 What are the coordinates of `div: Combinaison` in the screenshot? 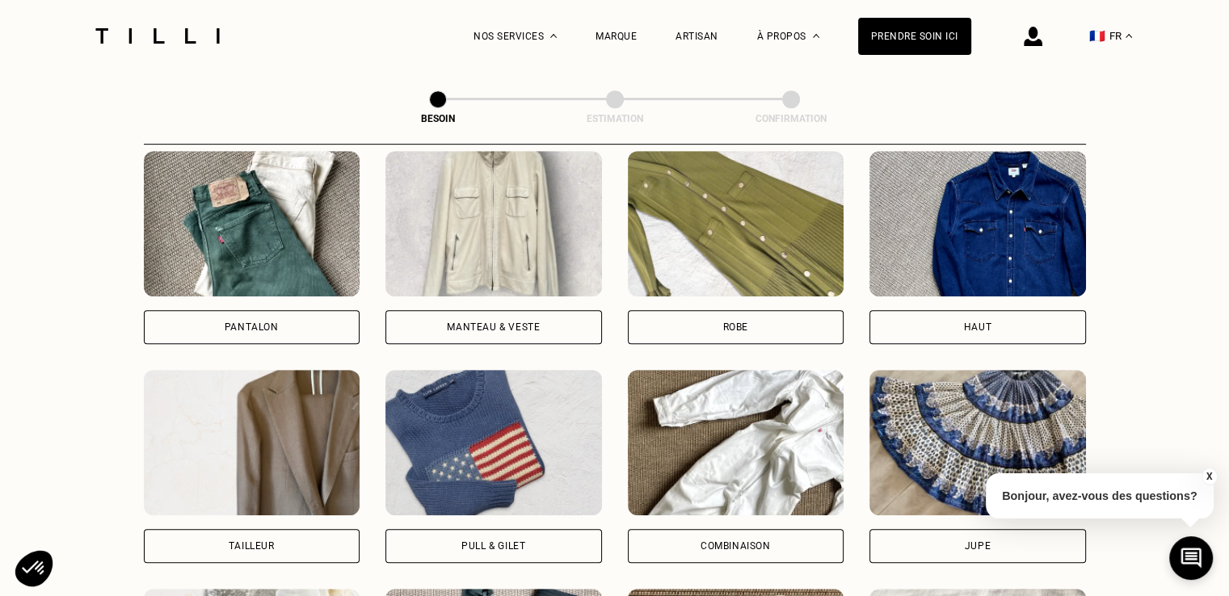 It's located at (735, 546).